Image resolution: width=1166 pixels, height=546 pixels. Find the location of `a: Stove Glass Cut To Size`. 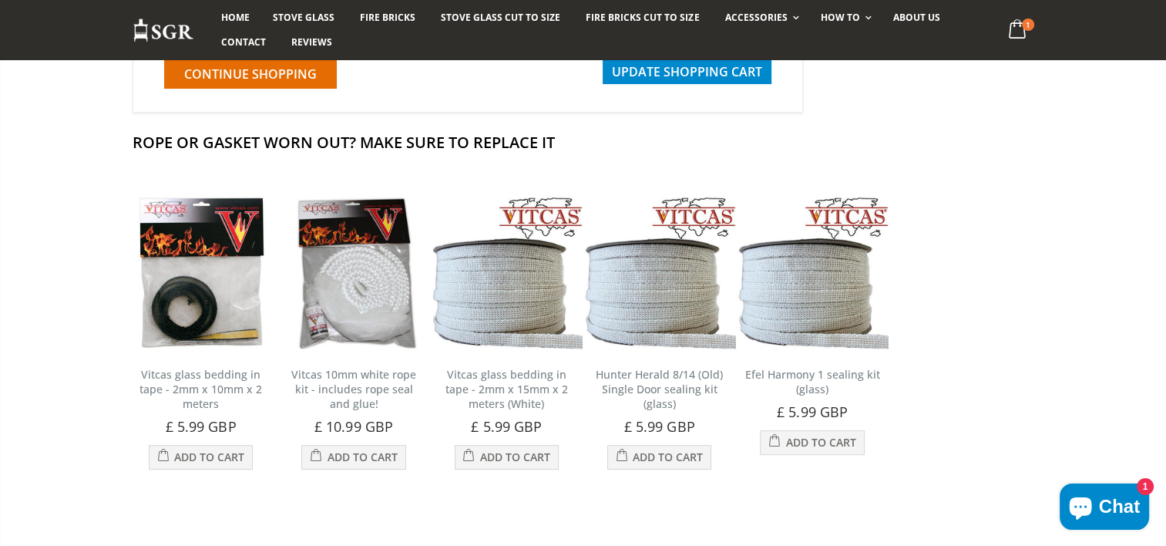

a: Stove Glass Cut To Size is located at coordinates (500, 18).